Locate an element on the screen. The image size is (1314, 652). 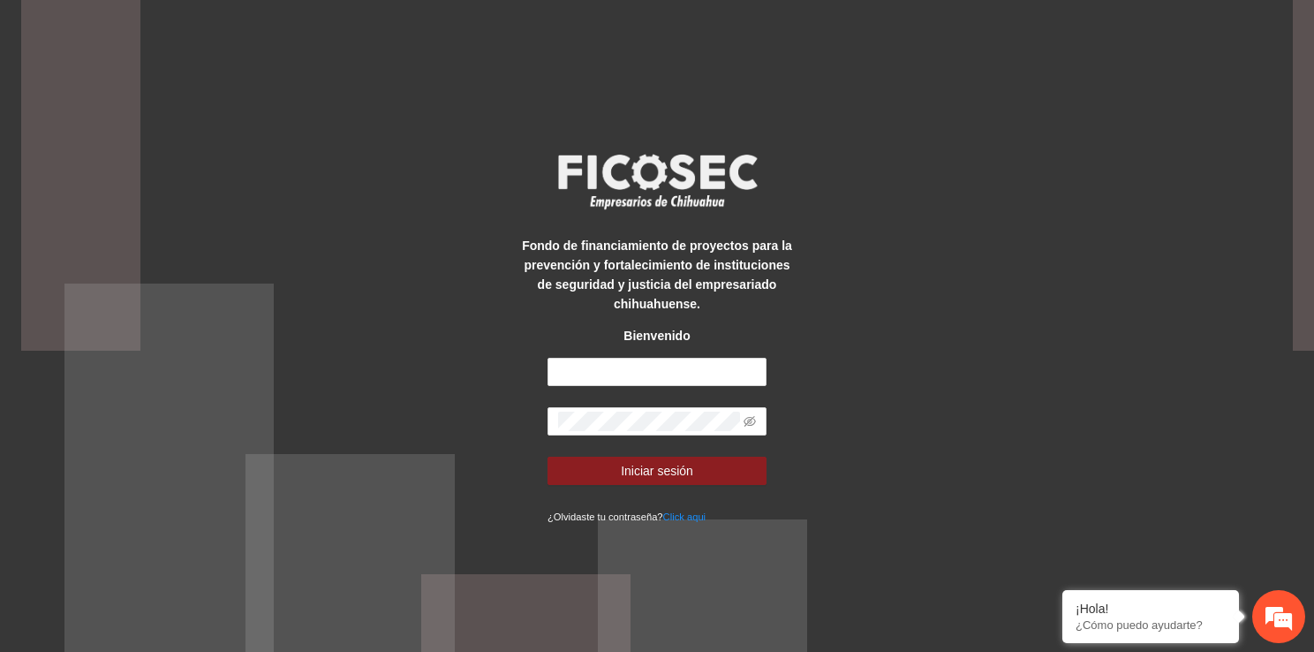
span: Iniciar sesión is located at coordinates (657, 471).